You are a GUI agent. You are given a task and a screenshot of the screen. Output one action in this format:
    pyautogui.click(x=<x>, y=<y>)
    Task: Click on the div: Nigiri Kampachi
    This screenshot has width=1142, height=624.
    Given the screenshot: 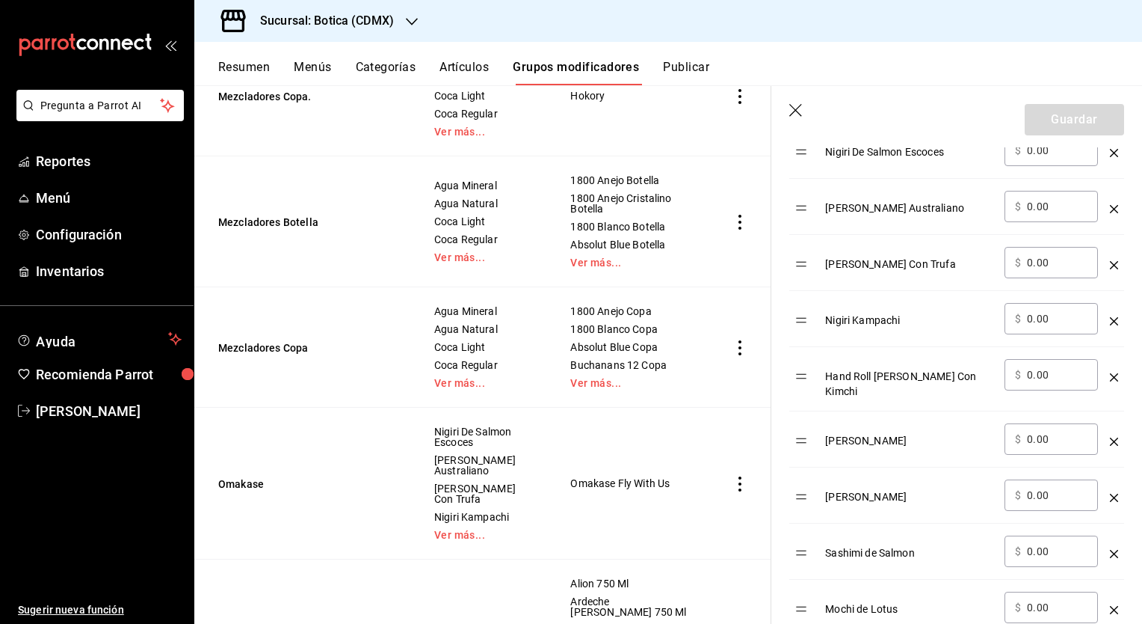 What is the action you would take?
    pyautogui.click(x=909, y=315)
    